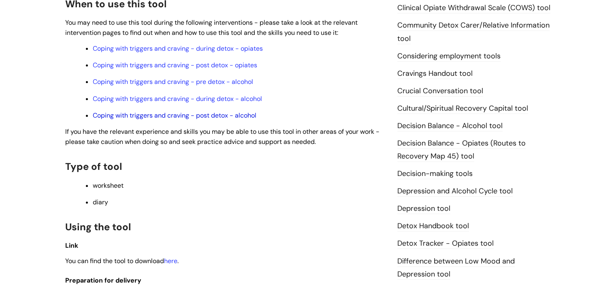 This screenshot has width=616, height=285. I want to click on a: Considering employment tools, so click(449, 56).